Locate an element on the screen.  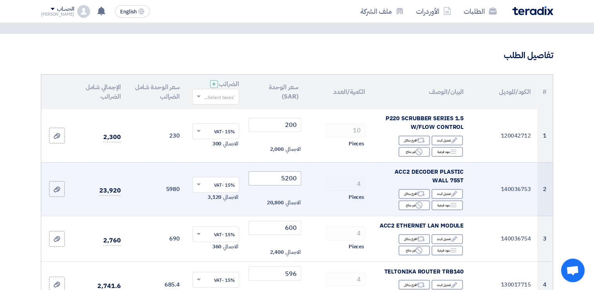
div: Open chat is located at coordinates (573, 270).